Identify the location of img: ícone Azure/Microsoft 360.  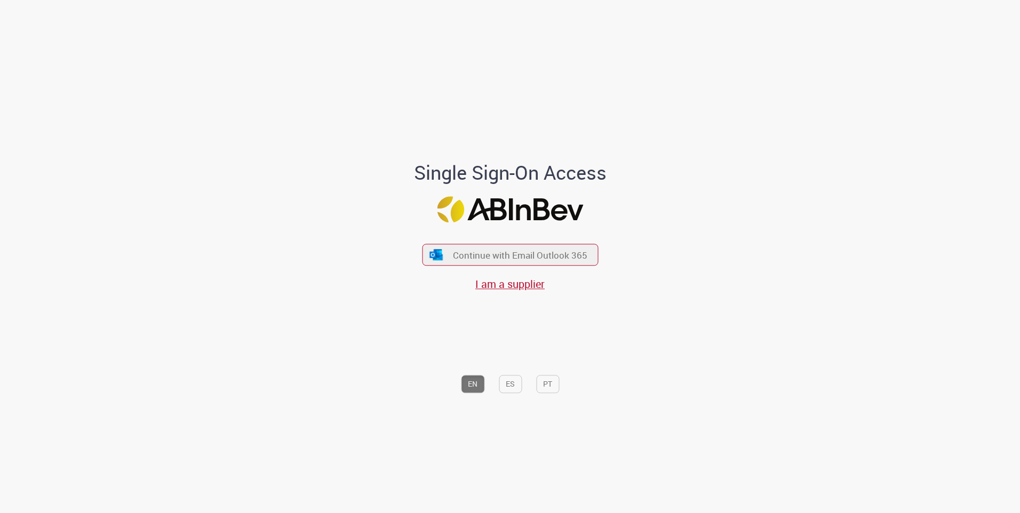
(437, 255).